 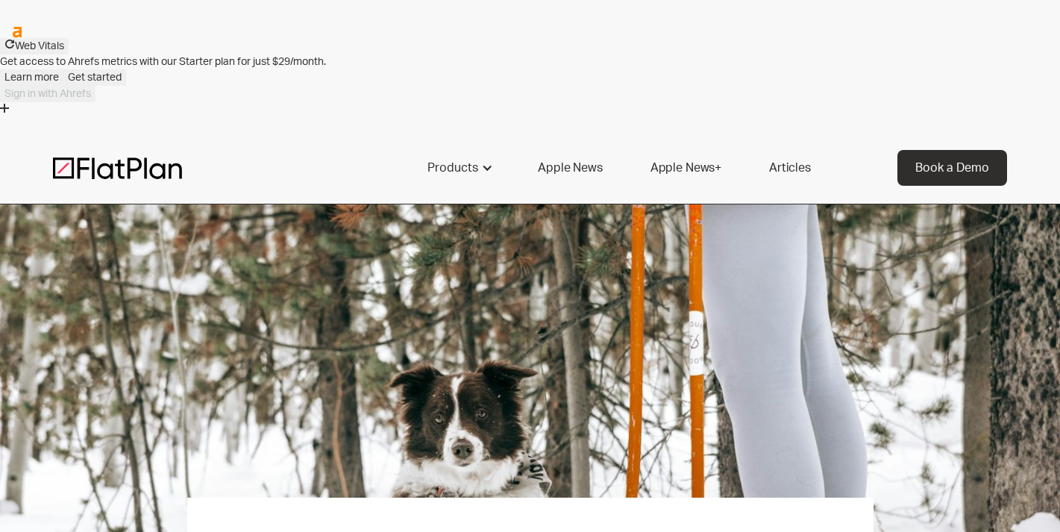 What do you see at coordinates (570, 168) in the screenshot?
I see `a: Apple News` at bounding box center [570, 168].